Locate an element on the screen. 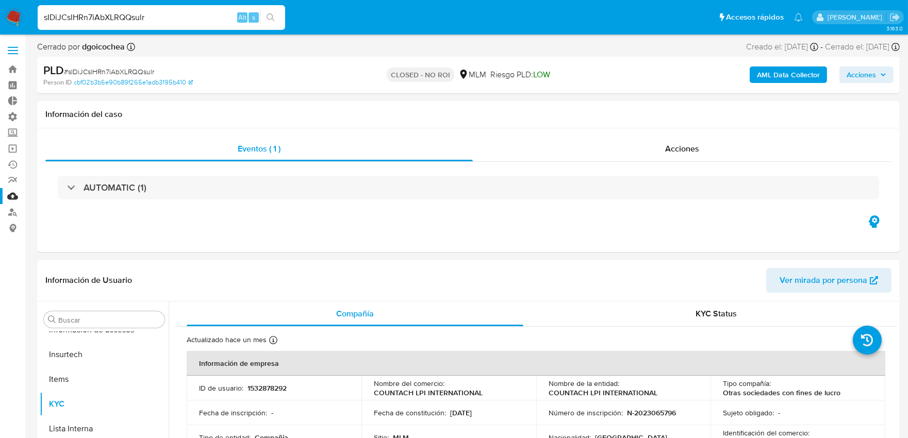  p: Otras sociedades con fines de lucro is located at coordinates (782, 393).